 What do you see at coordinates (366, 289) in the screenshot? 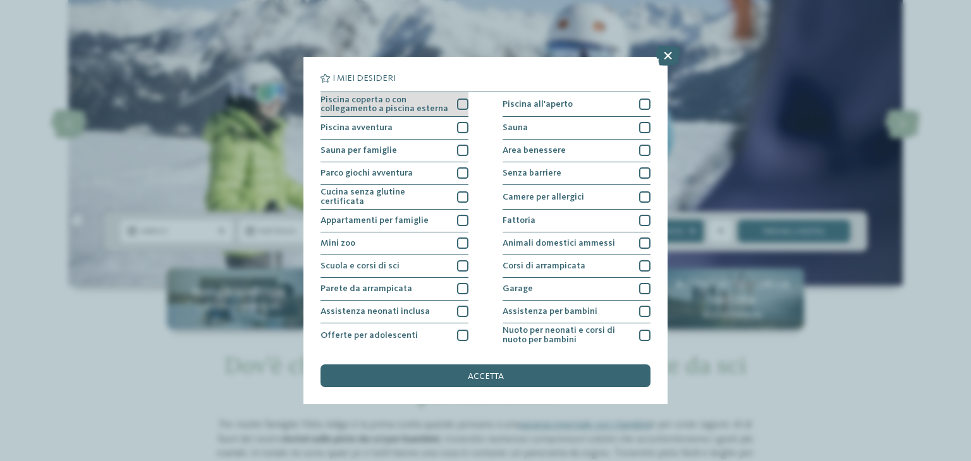
I see `span: Parete da arrampicata` at bounding box center [366, 289].